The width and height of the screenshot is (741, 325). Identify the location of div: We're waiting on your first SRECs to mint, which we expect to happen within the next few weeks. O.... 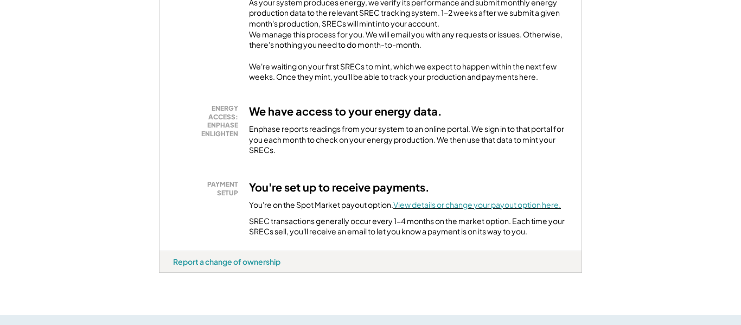
(409, 72).